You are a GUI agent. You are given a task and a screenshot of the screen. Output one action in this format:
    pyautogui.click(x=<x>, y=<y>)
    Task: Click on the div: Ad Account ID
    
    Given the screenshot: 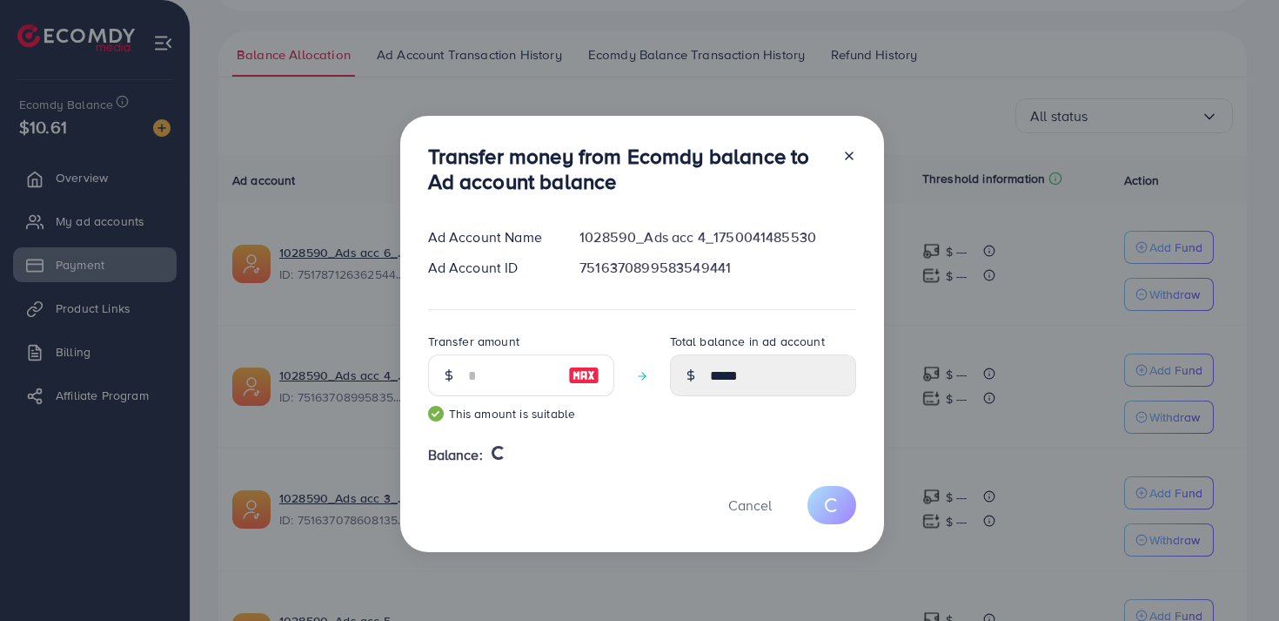 What is the action you would take?
    pyautogui.click(x=490, y=267)
    